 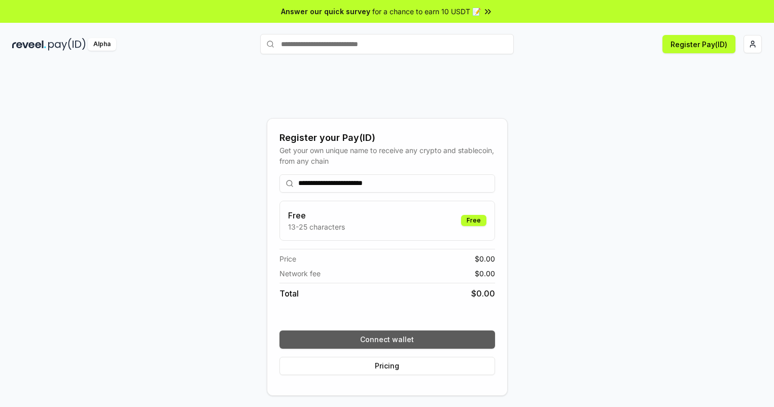 What do you see at coordinates (67, 44) in the screenshot?
I see `img: pay_id` at bounding box center [67, 44].